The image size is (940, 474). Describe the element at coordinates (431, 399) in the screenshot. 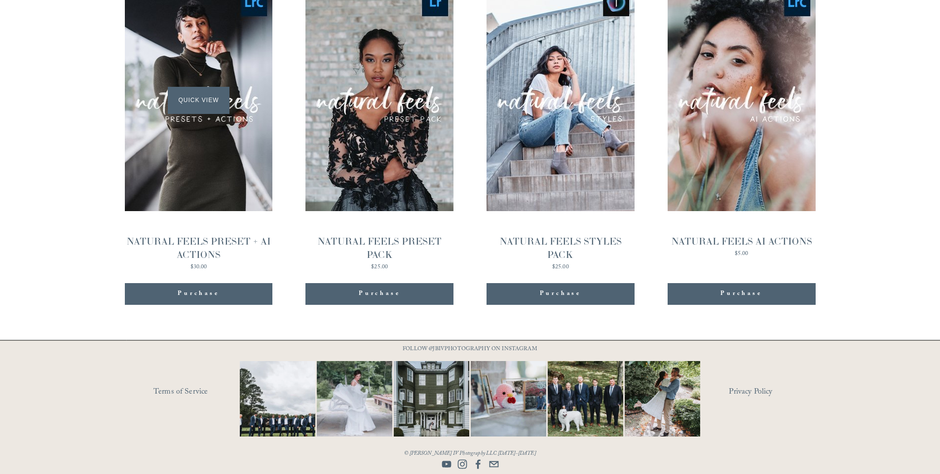

I see `img: Wideshots aren't just &quot;nice to have,&quot; they're a wedding day essential! 🙌 #Wideshotwedne...` at that location.